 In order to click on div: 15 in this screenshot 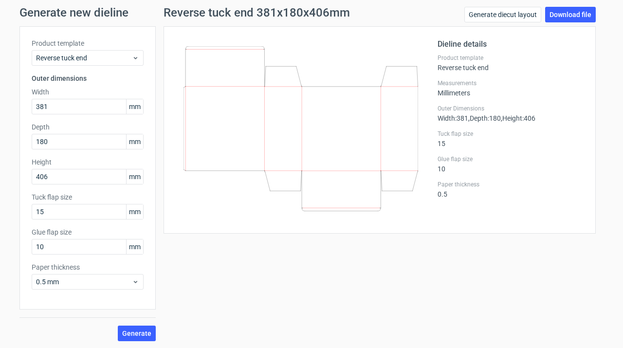, I will do `click(511, 139)`.